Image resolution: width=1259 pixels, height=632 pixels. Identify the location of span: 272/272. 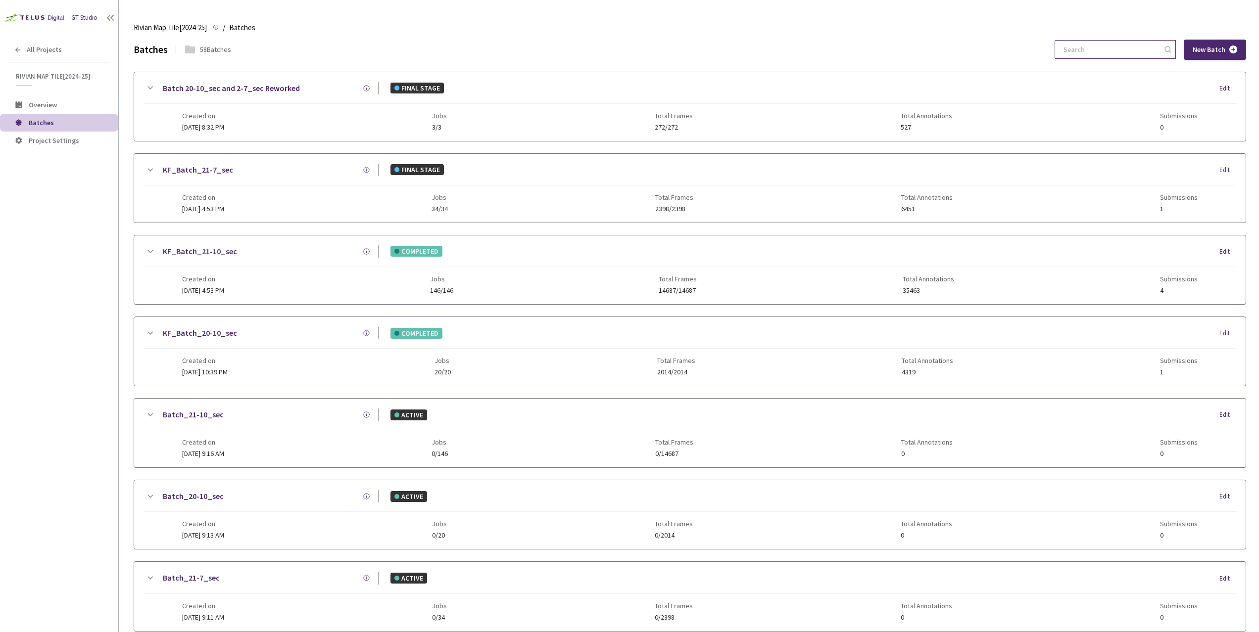
(674, 127).